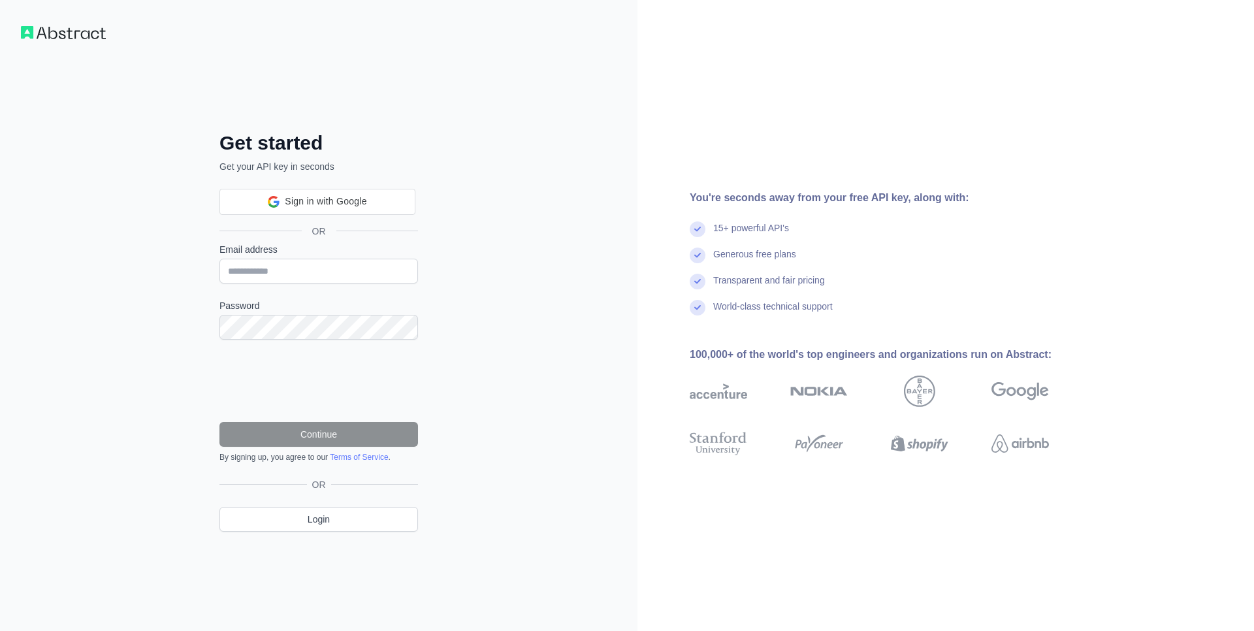 This screenshot has width=1254, height=631. Describe the element at coordinates (325, 201) in the screenshot. I see `span: Sign in with Google` at that location.